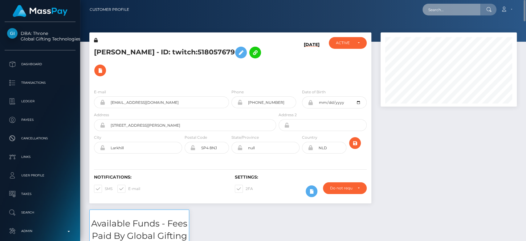 The image size is (526, 241). I want to click on p: Transactions, so click(40, 83).